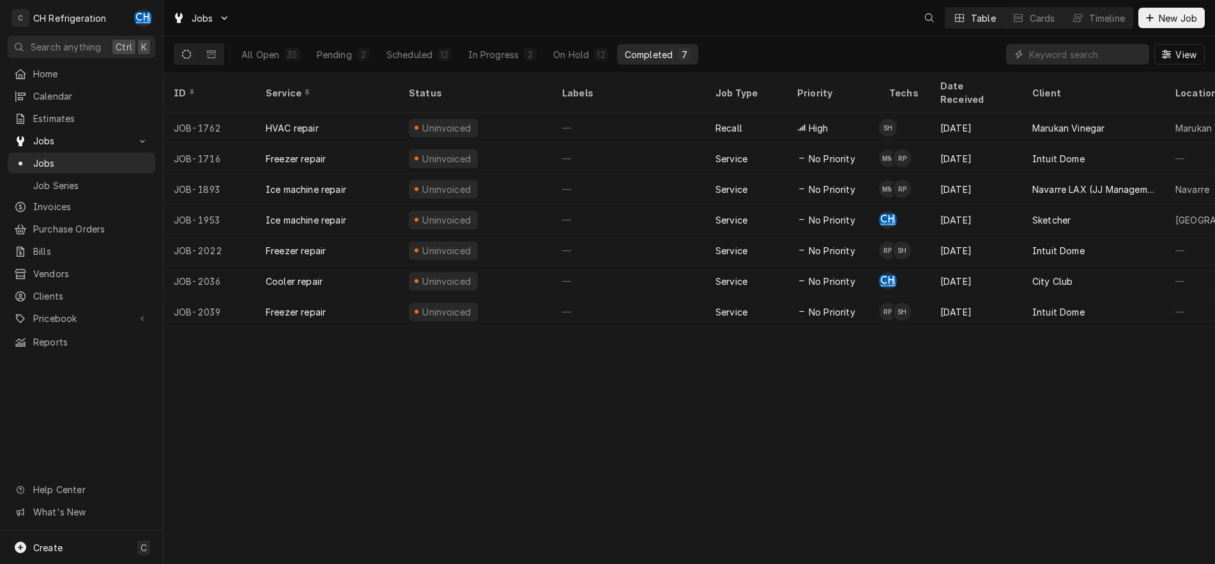  Describe the element at coordinates (81, 318) in the screenshot. I see `a: Go to Pricebook` at that location.